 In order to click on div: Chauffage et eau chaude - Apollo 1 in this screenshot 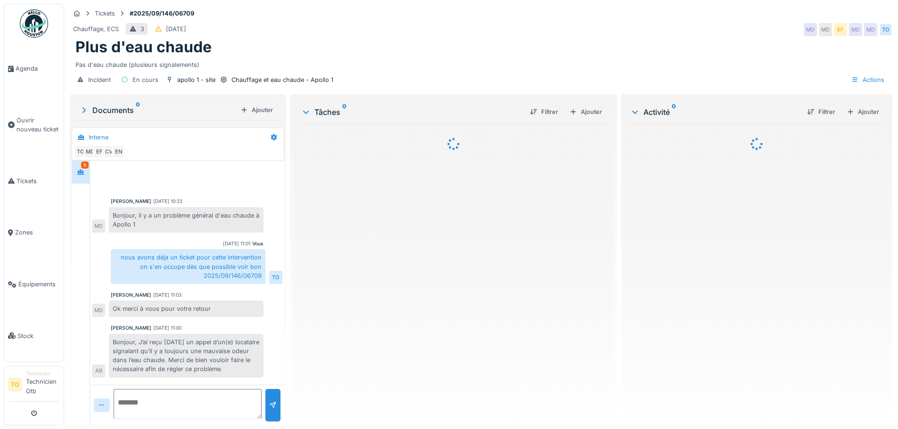, I will do `click(282, 80)`.